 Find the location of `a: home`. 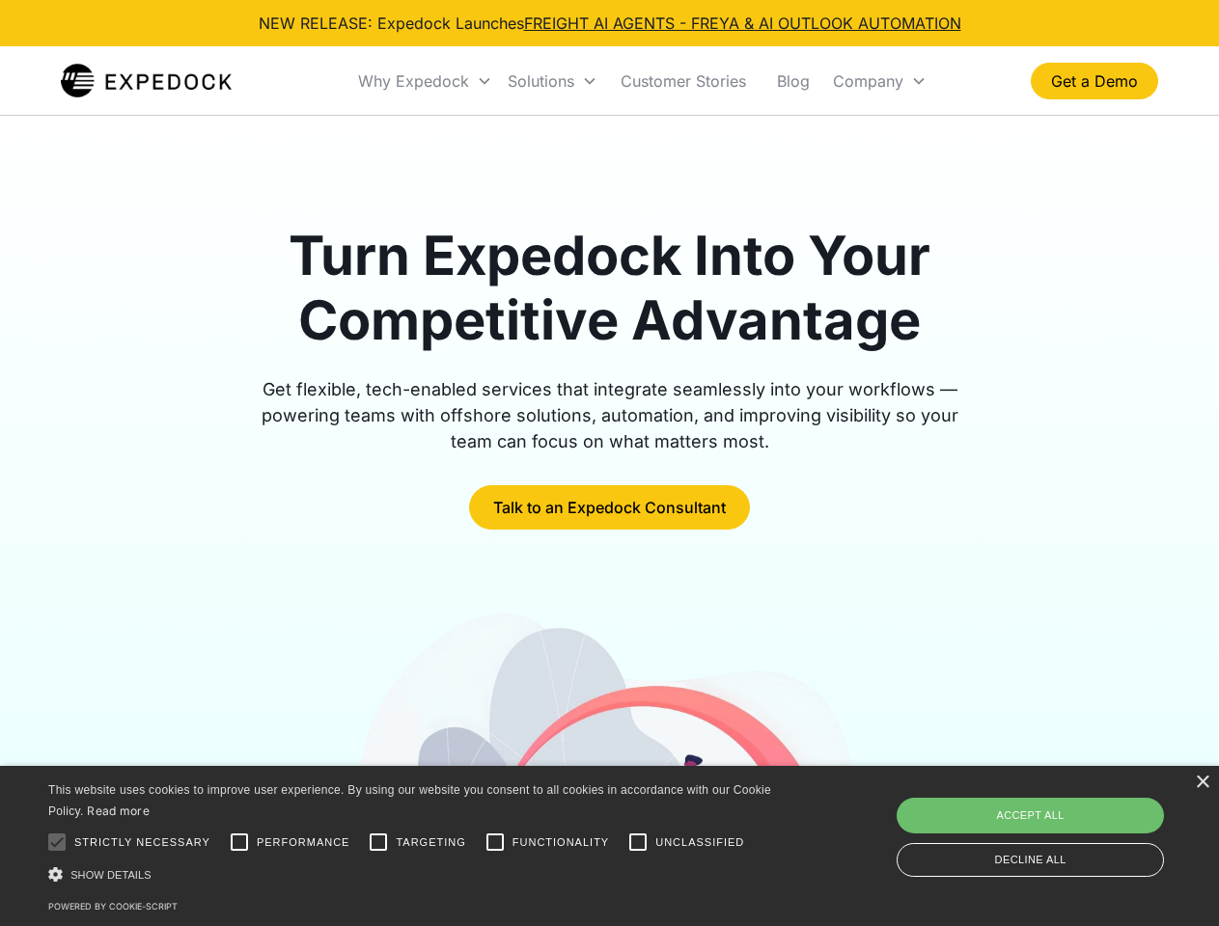

a: home is located at coordinates (146, 81).